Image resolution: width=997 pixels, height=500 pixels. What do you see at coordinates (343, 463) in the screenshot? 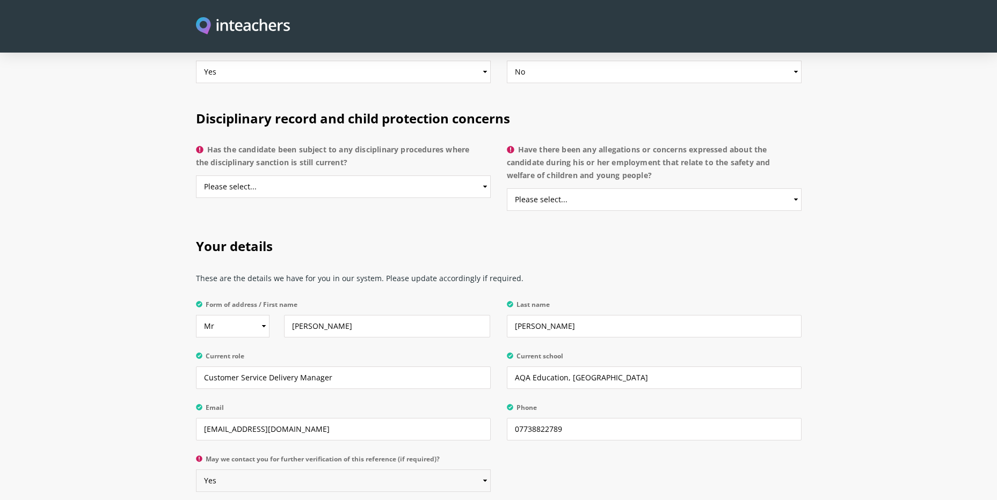
I see `label: May we contact you for further verification of this reference (if required)?` at bounding box center [343, 463].